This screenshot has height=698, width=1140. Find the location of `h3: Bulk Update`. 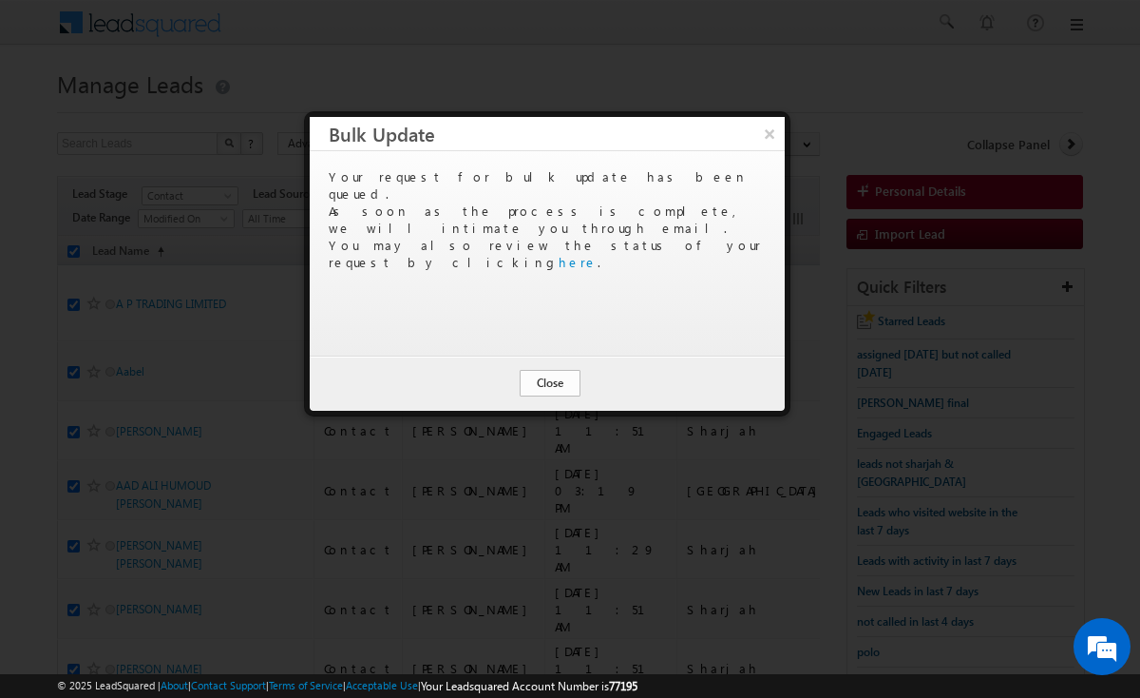

h3: Bulk Update is located at coordinates (557, 133).